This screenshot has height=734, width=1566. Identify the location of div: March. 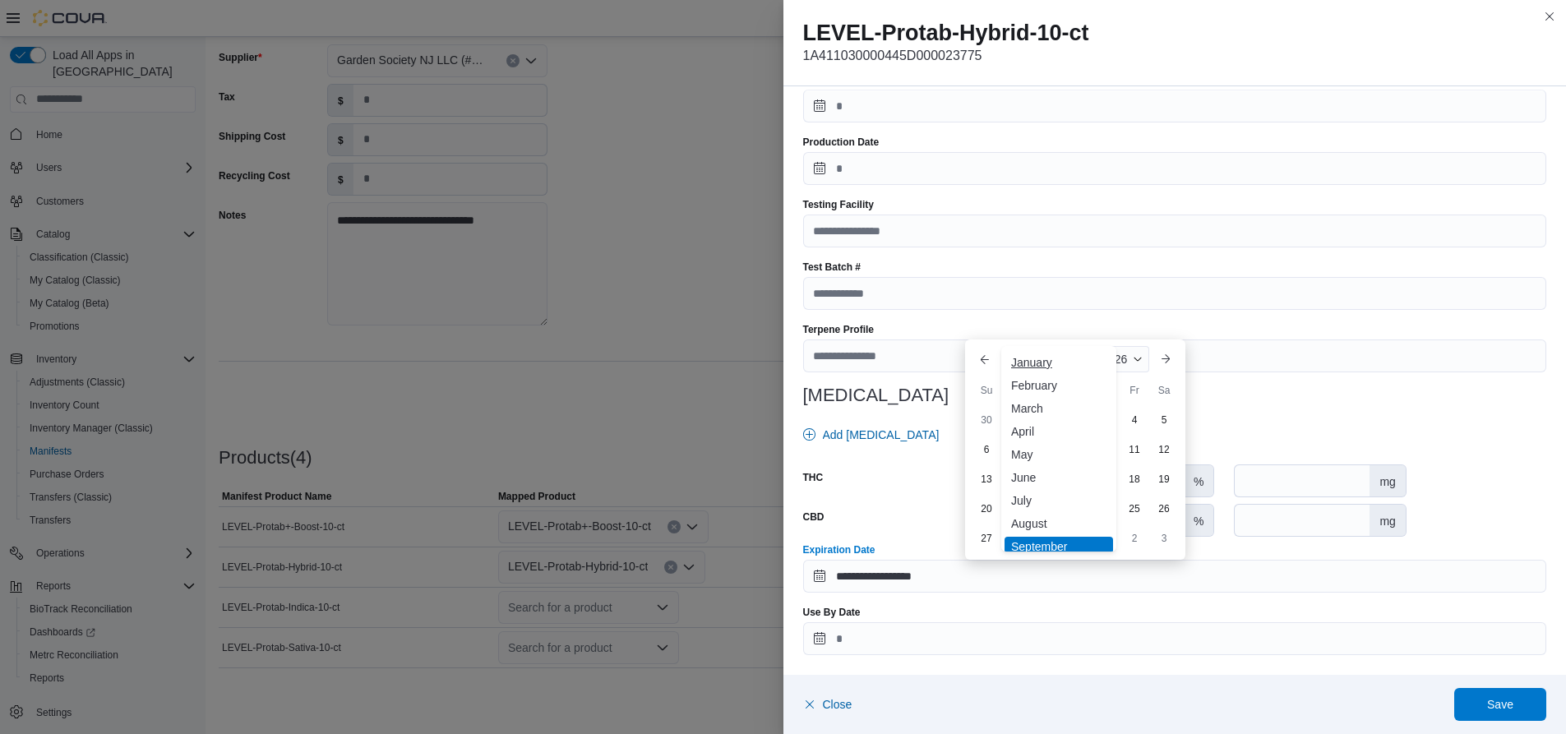
(1059, 409).